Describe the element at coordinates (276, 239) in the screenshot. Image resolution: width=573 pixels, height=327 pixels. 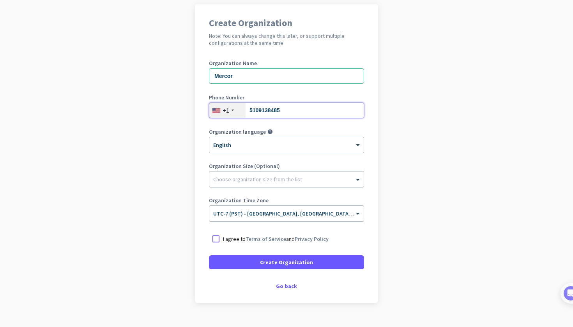
I see `p: I agree to and` at that location.